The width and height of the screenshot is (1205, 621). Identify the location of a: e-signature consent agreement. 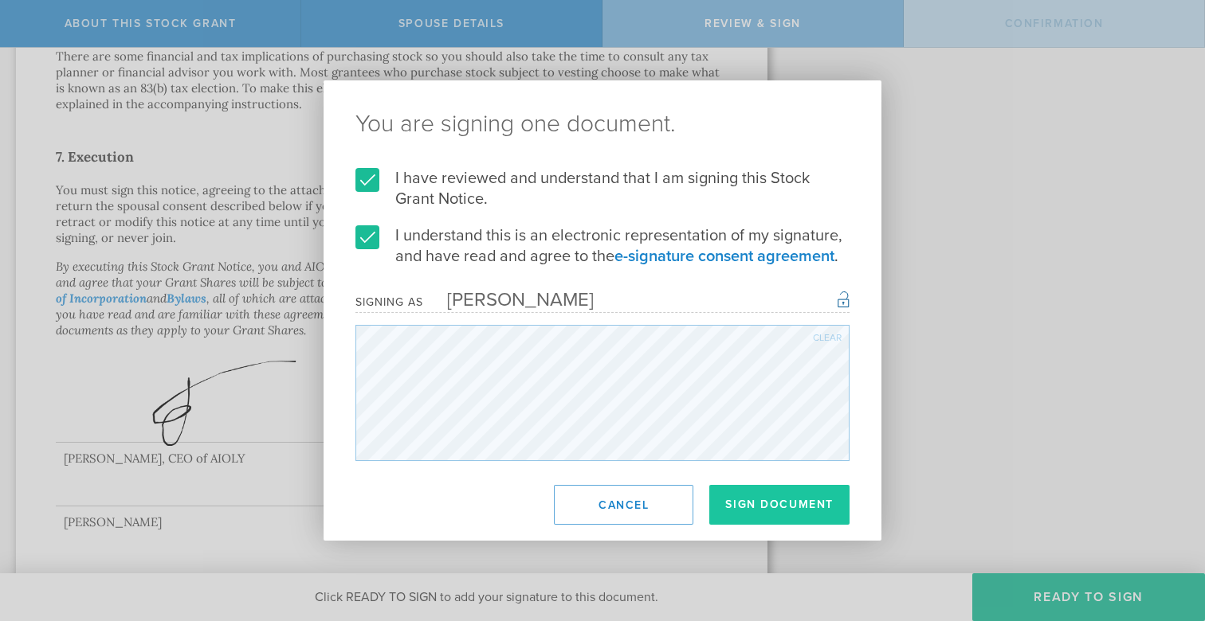
(724, 257).